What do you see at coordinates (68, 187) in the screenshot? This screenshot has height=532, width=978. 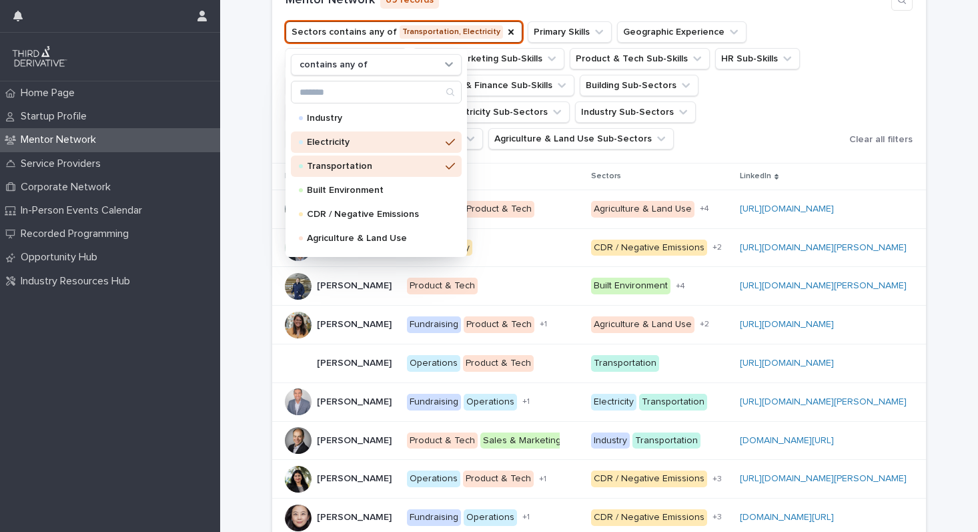 I see `p: Corporate Network` at bounding box center [68, 187].